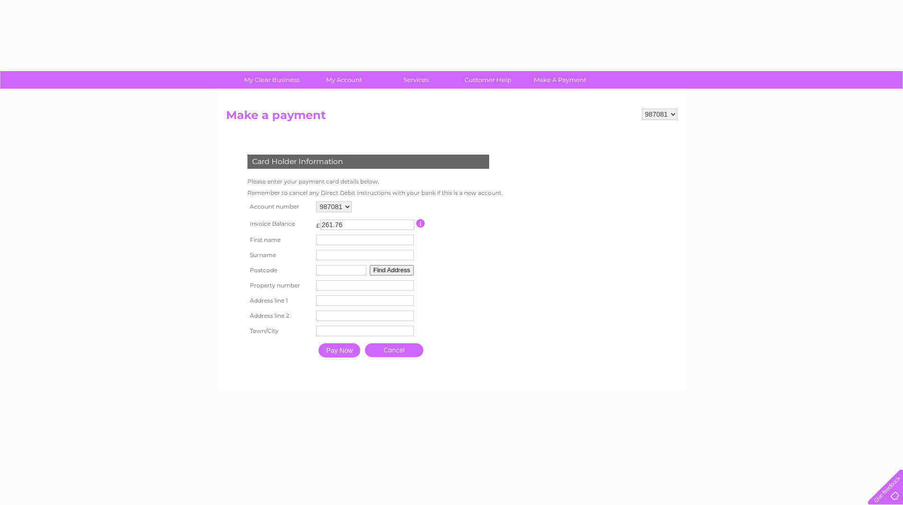 The width and height of the screenshot is (903, 505). I want to click on th: Property number, so click(280, 286).